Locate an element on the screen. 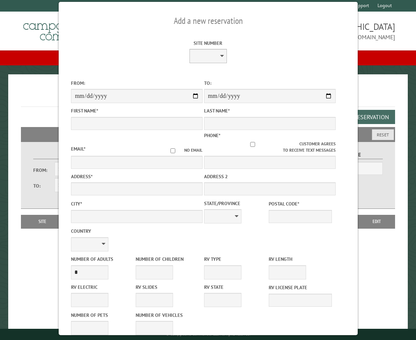 The width and height of the screenshot is (416, 340). h1: Reservations is located at coordinates (208, 96).